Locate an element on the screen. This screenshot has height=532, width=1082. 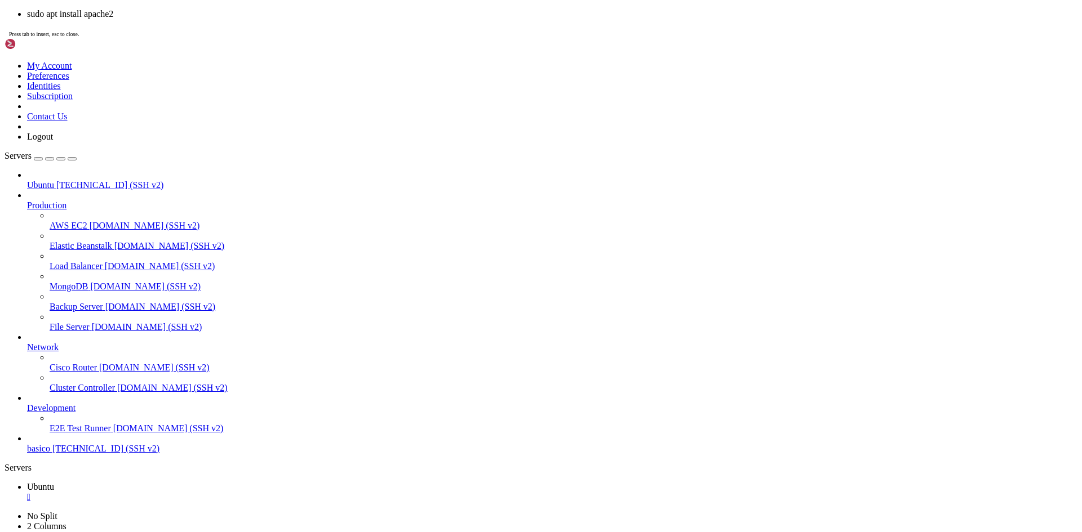
span: Press tab to insert, esc to close. is located at coordinates (44, 34).